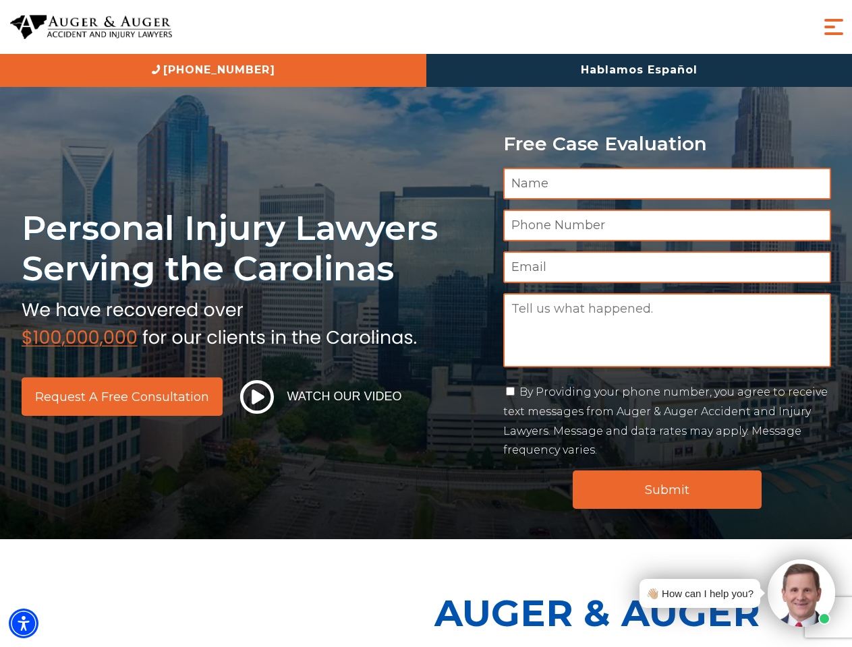  Describe the element at coordinates (699, 593) in the screenshot. I see `div: 👋🏼 How can I help you?` at that location.